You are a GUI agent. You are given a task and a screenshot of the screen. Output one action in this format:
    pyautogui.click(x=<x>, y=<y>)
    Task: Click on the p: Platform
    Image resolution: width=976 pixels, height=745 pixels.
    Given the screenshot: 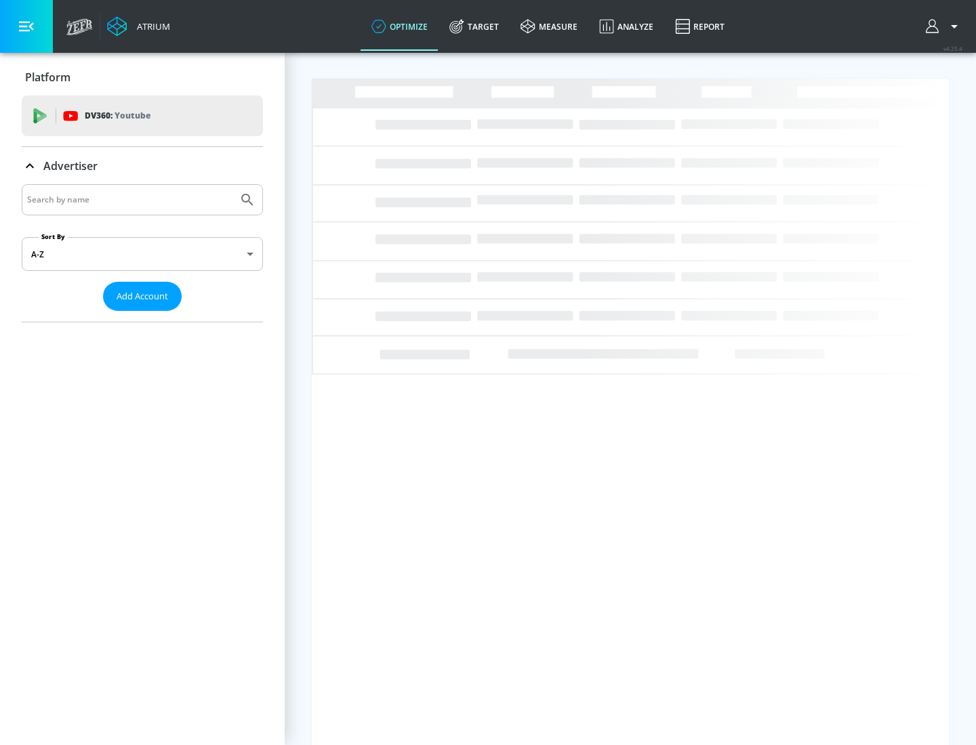 What is the action you would take?
    pyautogui.click(x=47, y=77)
    